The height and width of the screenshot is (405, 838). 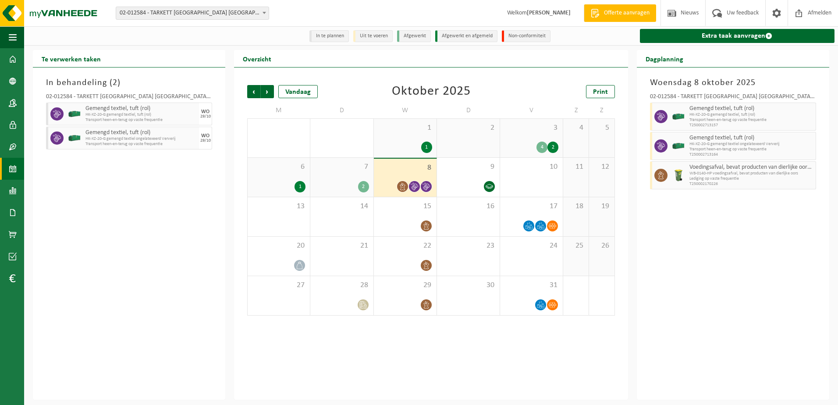 What do you see at coordinates (341, 206) in the screenshot?
I see `span: 14` at bounding box center [341, 206].